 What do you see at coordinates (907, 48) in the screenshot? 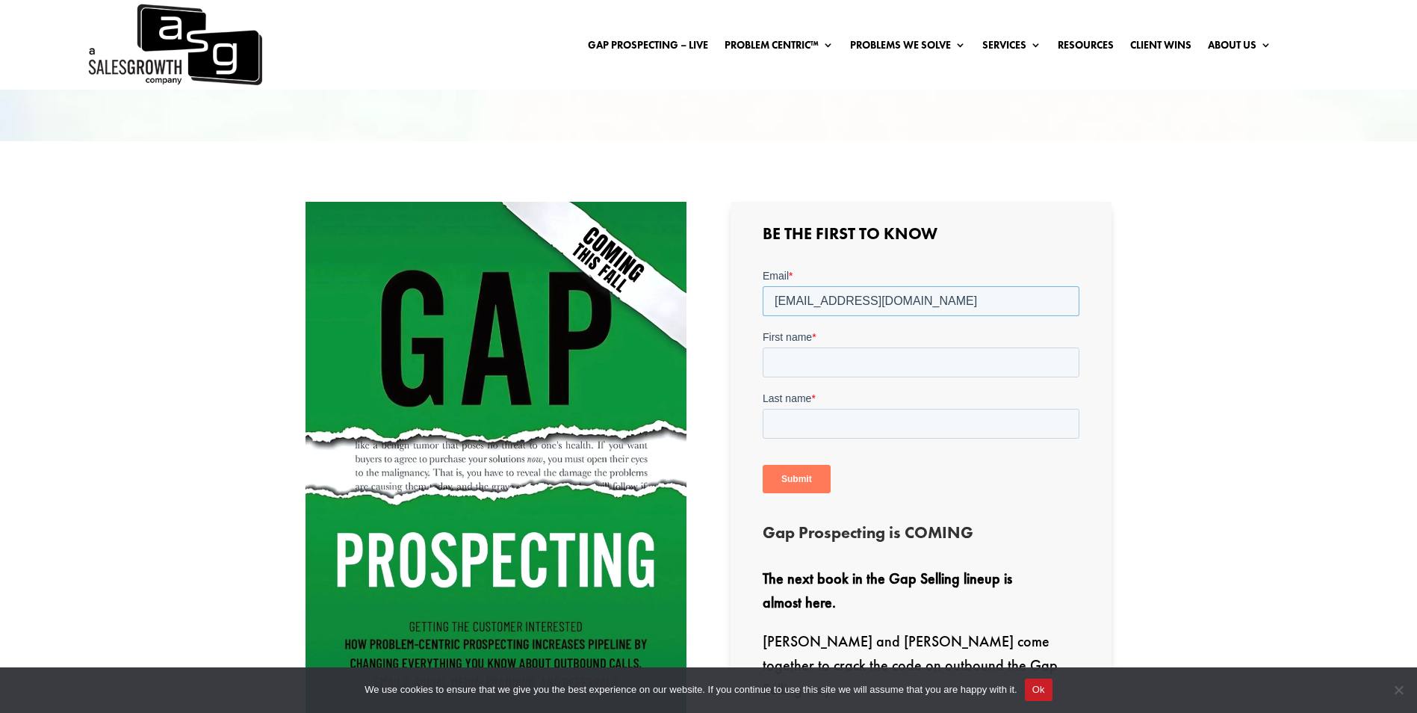
I see `a: Problems We Solve` at bounding box center [907, 48].